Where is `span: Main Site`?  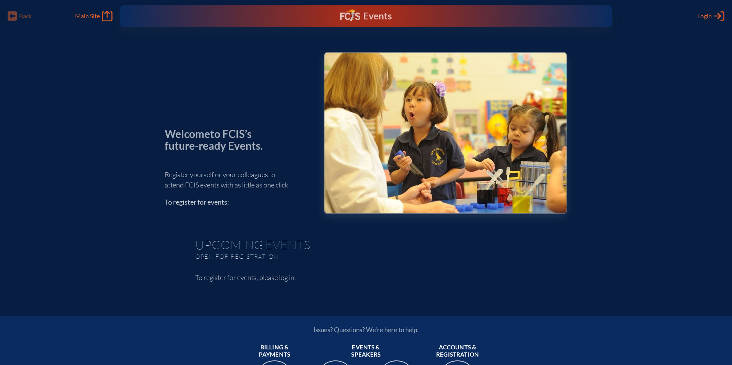
span: Main Site is located at coordinates (87, 16).